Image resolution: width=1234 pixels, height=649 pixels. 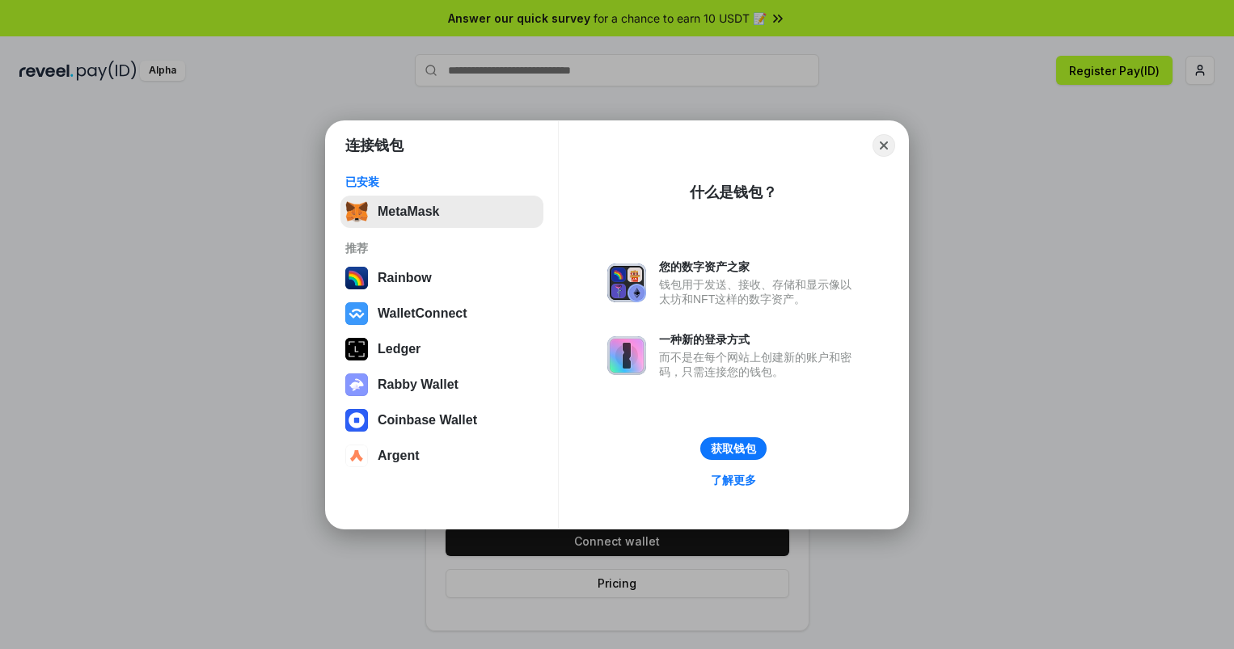 What do you see at coordinates (733, 449) in the screenshot?
I see `button: 获取钱包` at bounding box center [733, 449].